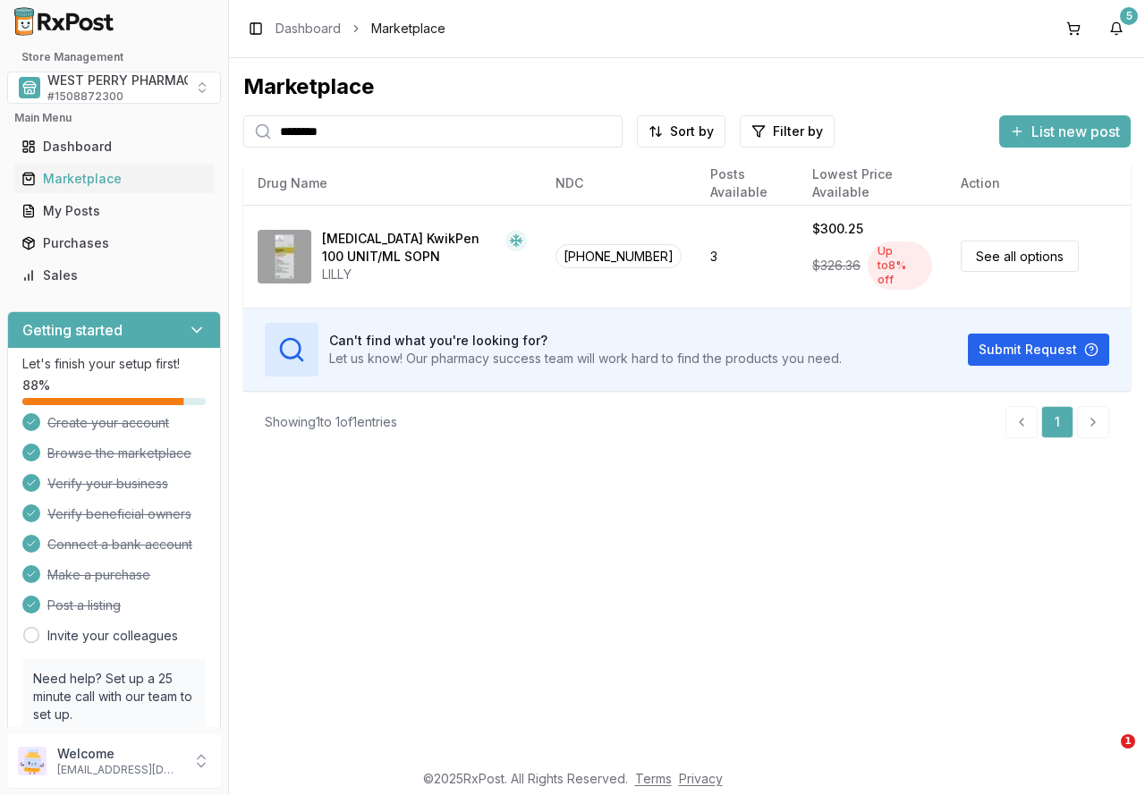  I want to click on div: Showing 1 to 1 of 1 entries, so click(331, 422).